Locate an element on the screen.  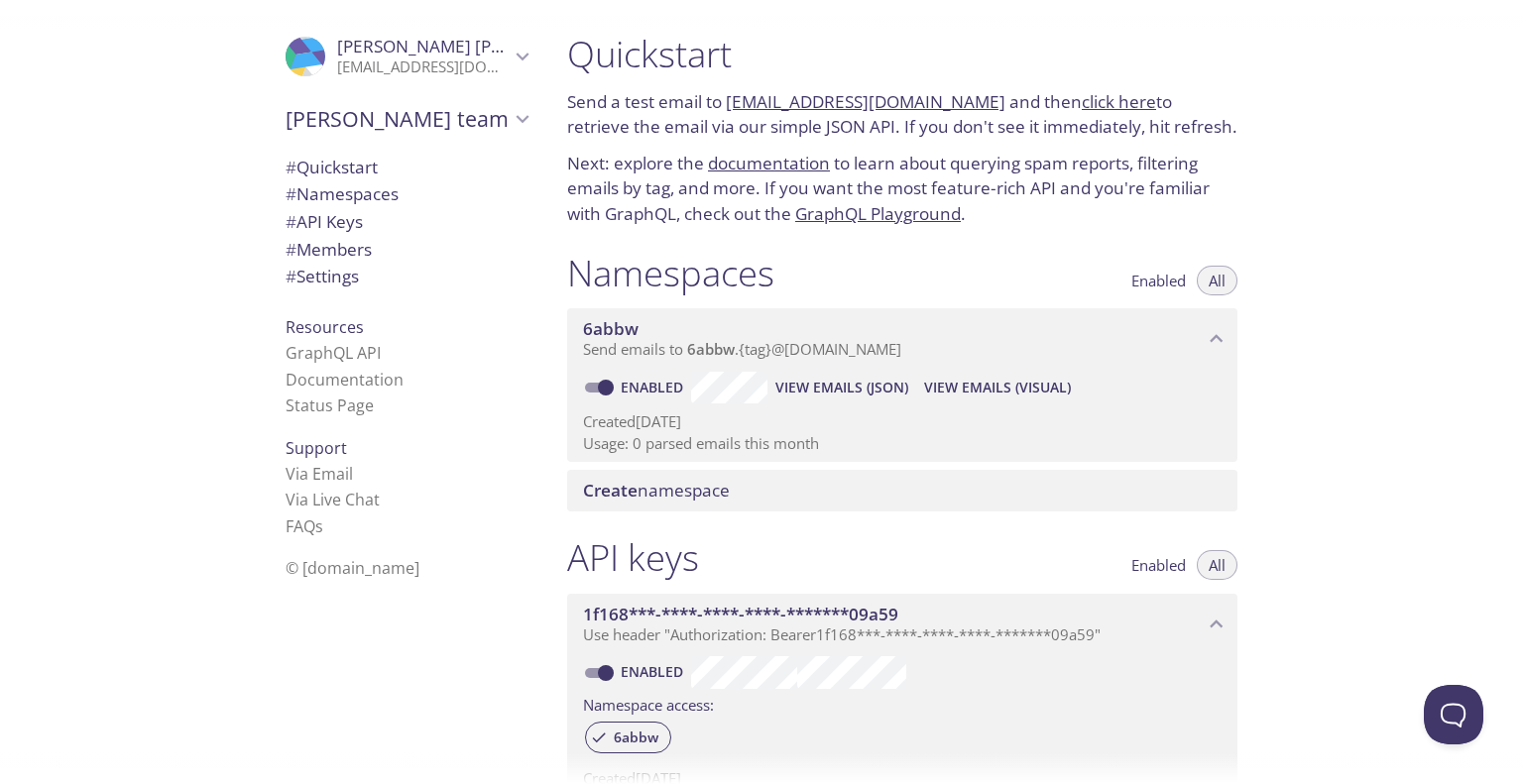
span: Members is located at coordinates (328, 248).